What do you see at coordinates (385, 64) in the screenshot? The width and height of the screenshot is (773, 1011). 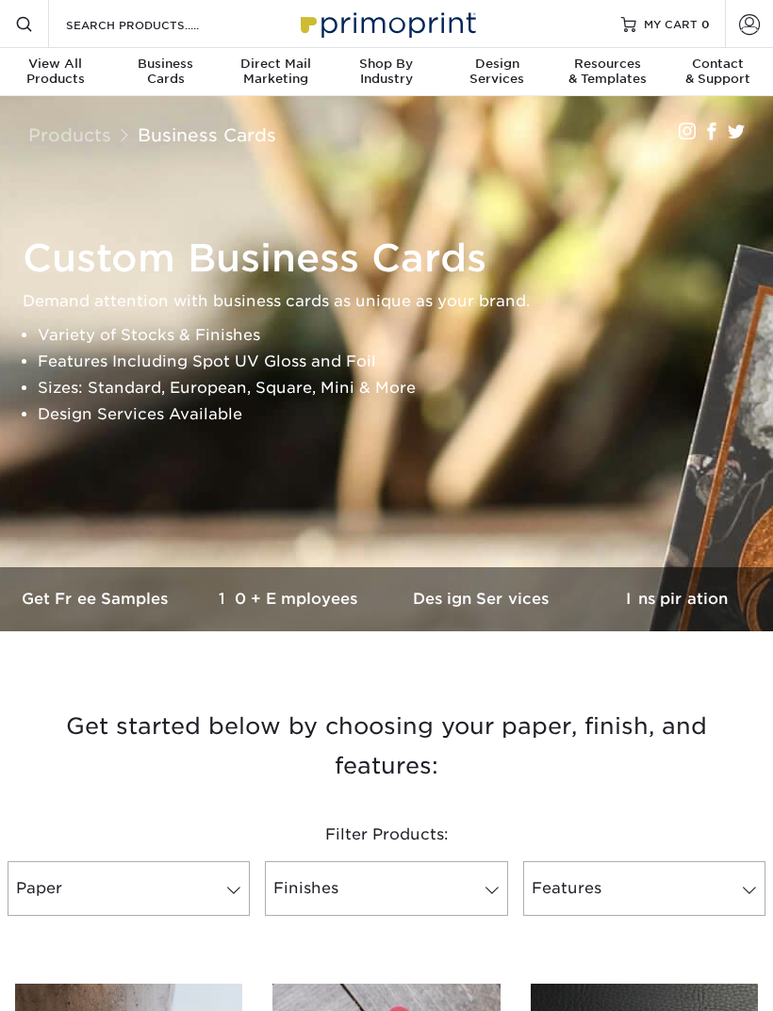 I see `span: Shop By` at bounding box center [385, 64].